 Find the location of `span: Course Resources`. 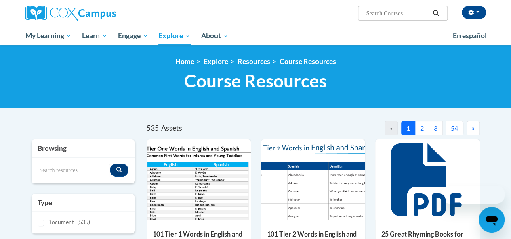

span: Course Resources is located at coordinates (255, 81).